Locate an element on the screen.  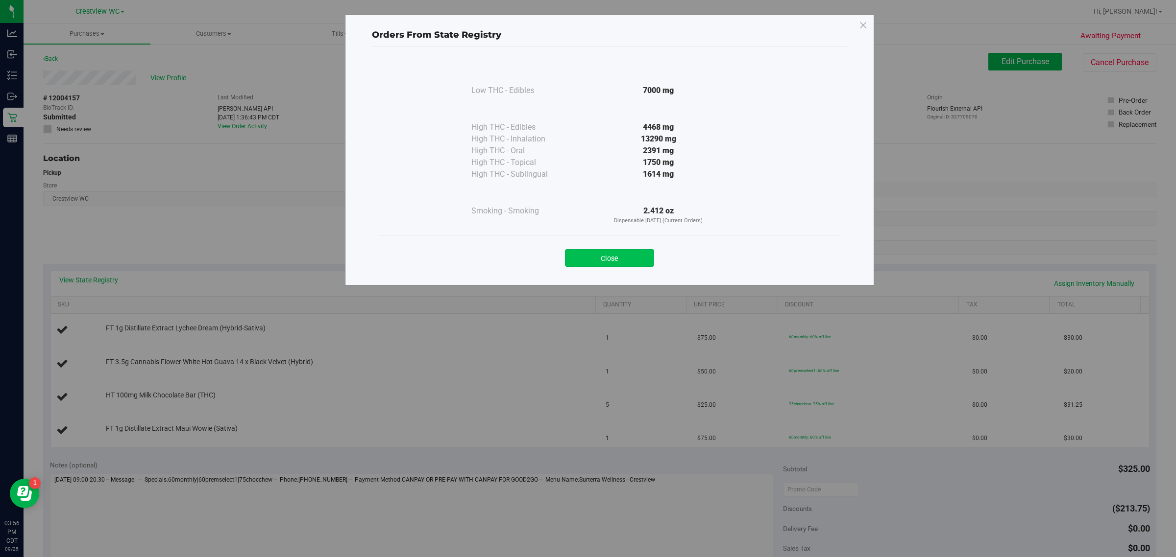
div: High THC - Topical is located at coordinates (520, 163).